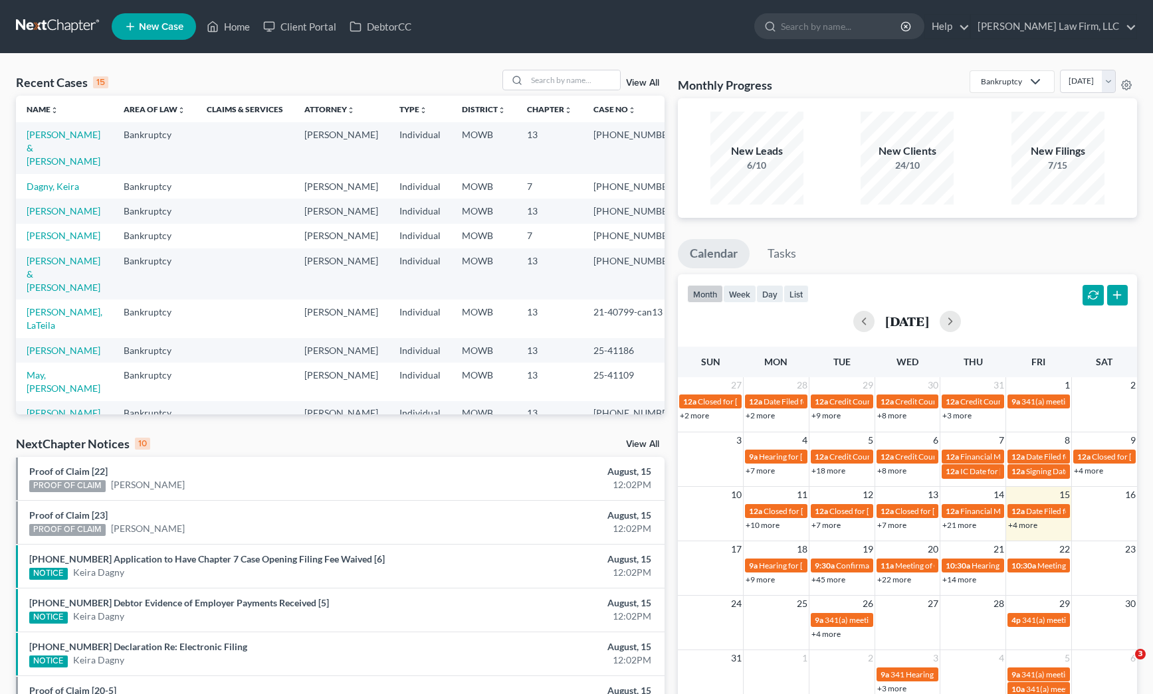  Describe the element at coordinates (892, 688) in the screenshot. I see `a: +3 more` at that location.